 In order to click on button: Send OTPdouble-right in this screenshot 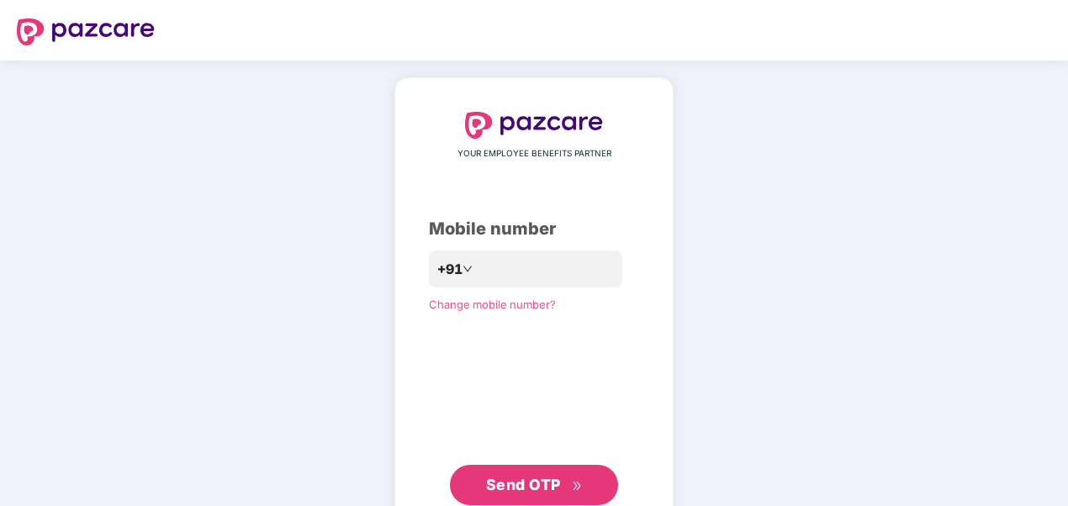, I will do `click(534, 485)`.